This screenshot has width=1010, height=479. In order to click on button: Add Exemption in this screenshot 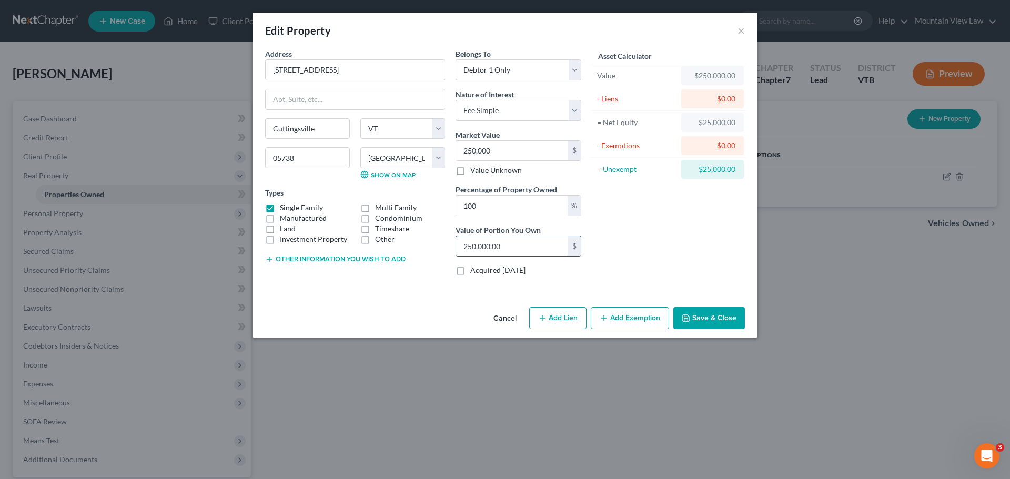, I will do `click(630, 318)`.